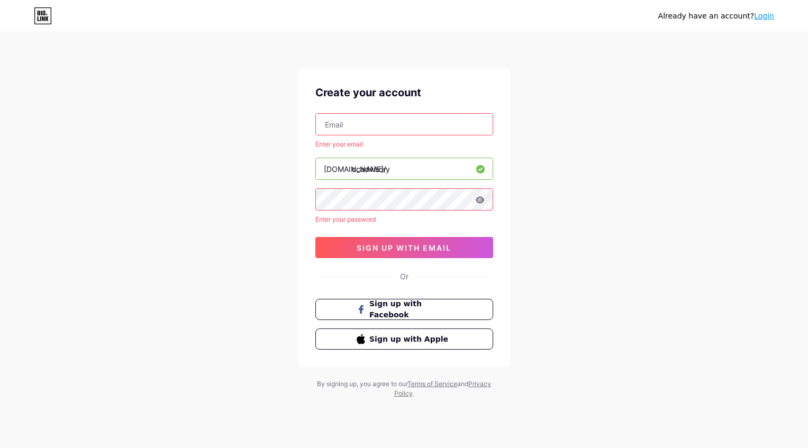  Describe the element at coordinates (404, 310) in the screenshot. I see `button: Sign up with Facebook` at that location.